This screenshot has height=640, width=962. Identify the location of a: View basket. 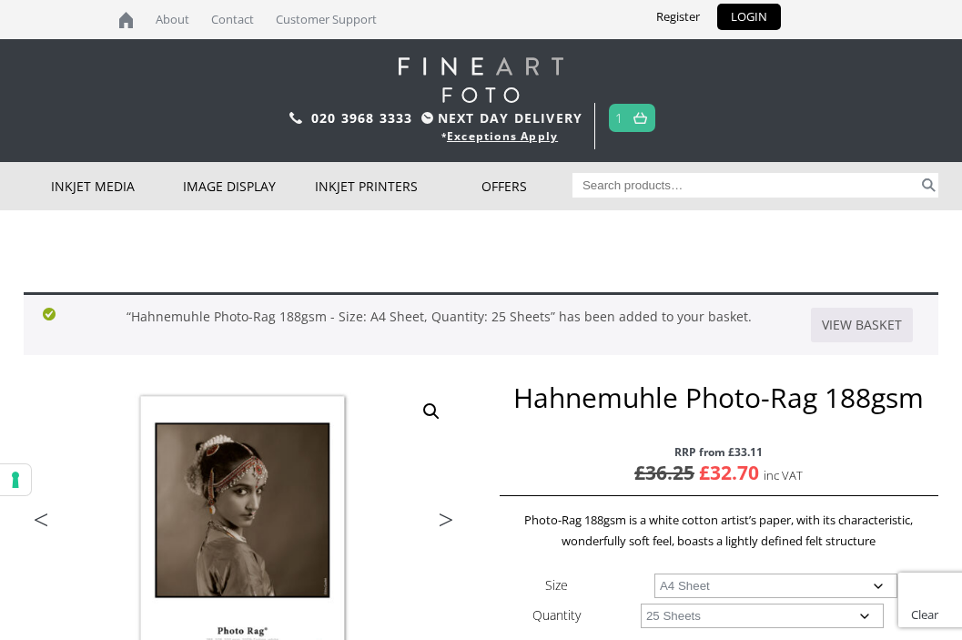
(861, 325).